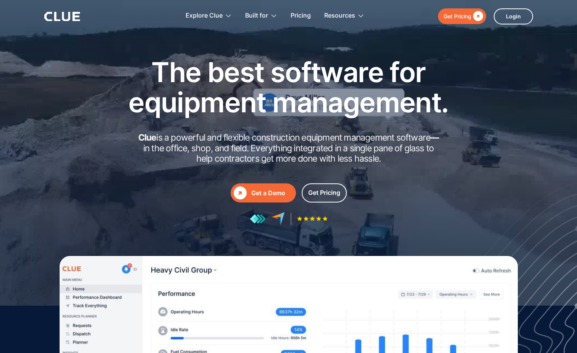  Describe the element at coordinates (289, 87) in the screenshot. I see `h1: The best software for equipment management.` at that location.